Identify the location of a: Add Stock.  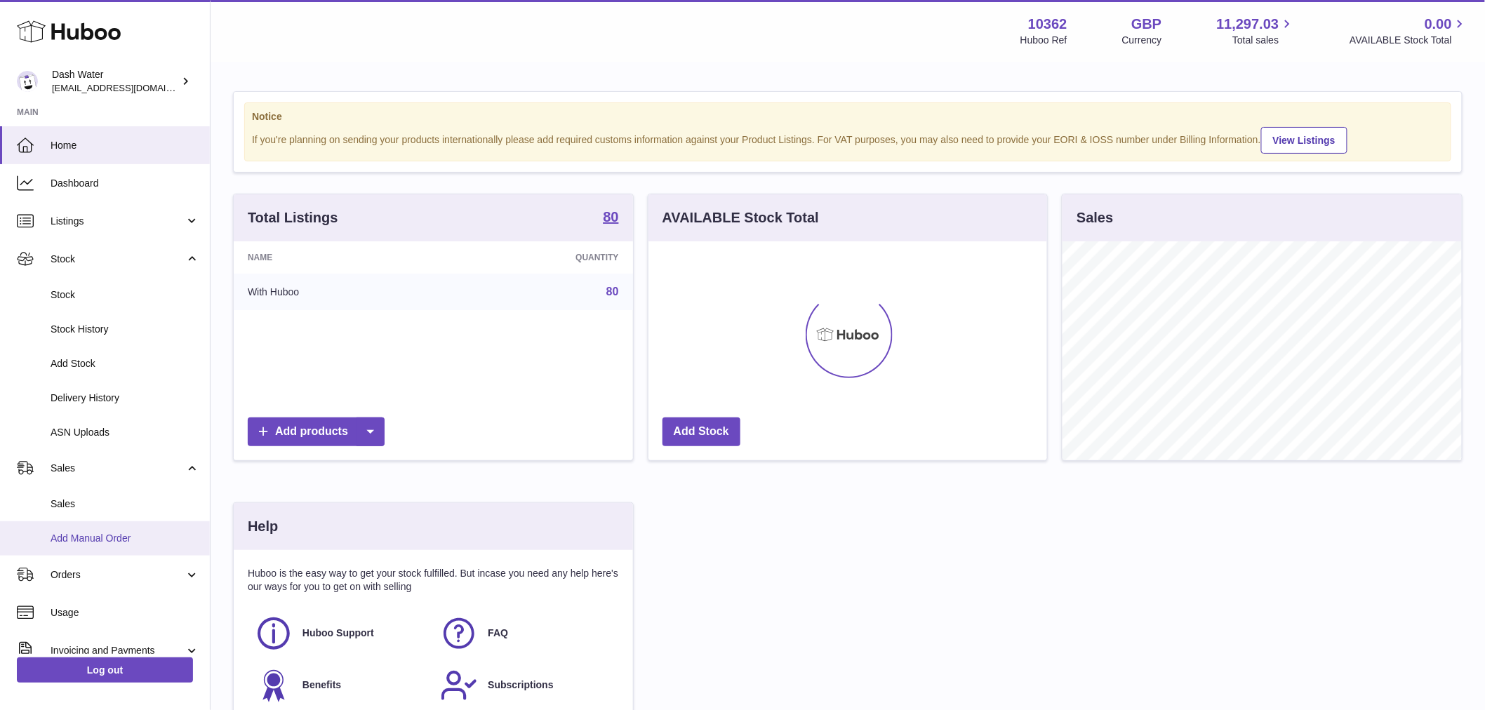
(701, 431).